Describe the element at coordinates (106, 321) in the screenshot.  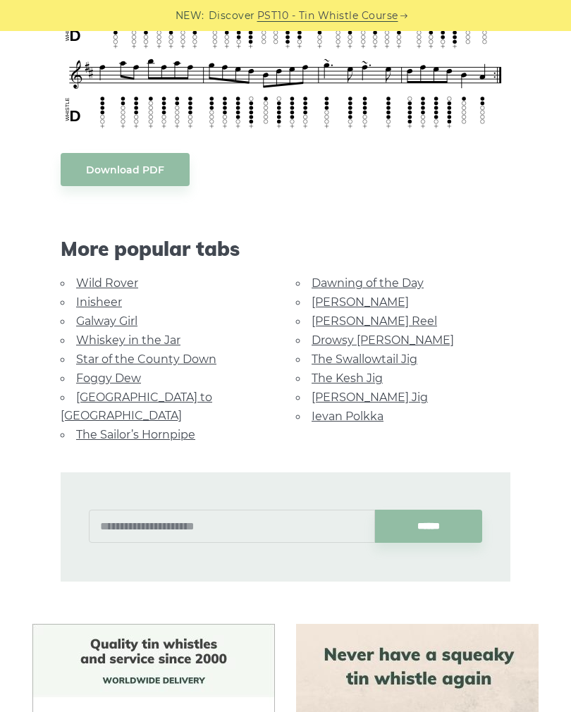
I see `a: Galway Girl` at that location.